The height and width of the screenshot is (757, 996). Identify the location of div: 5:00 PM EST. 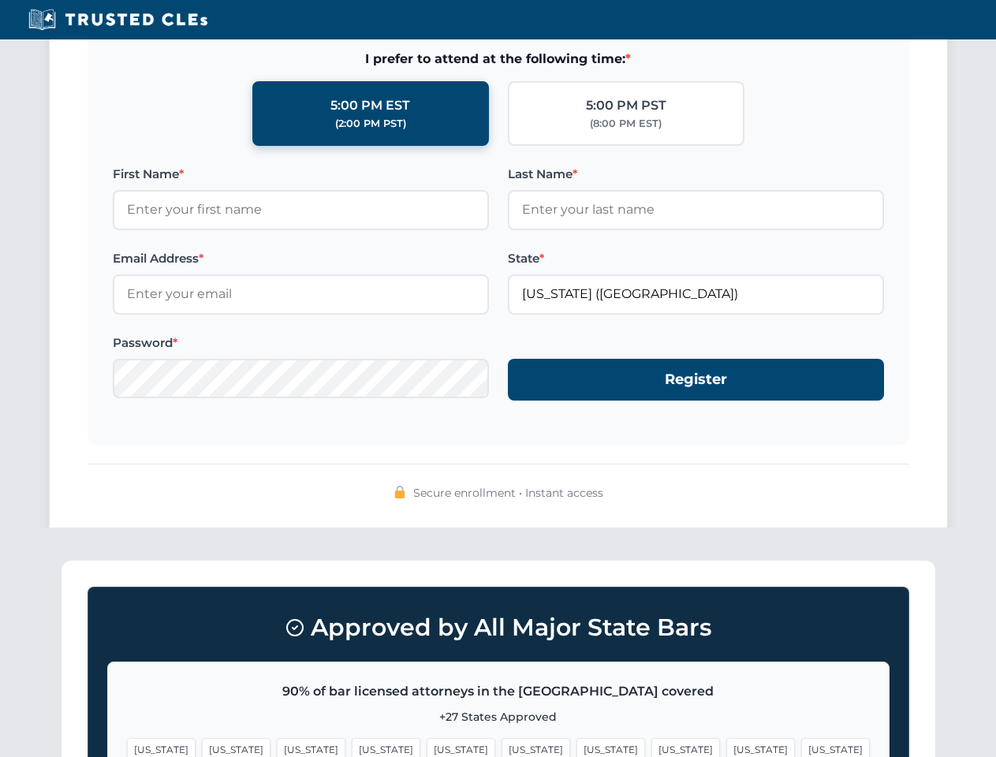
(370, 106).